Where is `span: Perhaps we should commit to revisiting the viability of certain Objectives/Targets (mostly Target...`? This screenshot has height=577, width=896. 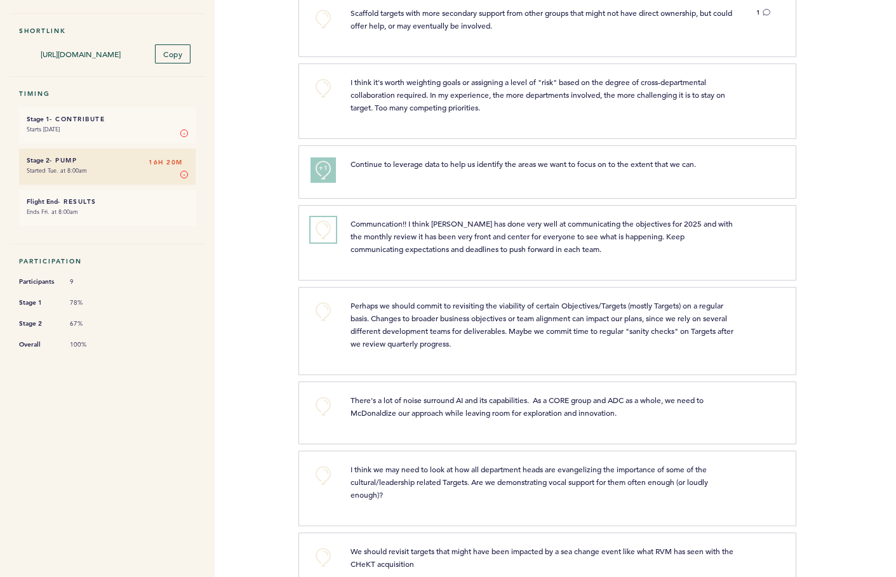 span: Perhaps we should commit to revisiting the viability of certain Objectives/Targets (mostly Target... is located at coordinates (543, 325).